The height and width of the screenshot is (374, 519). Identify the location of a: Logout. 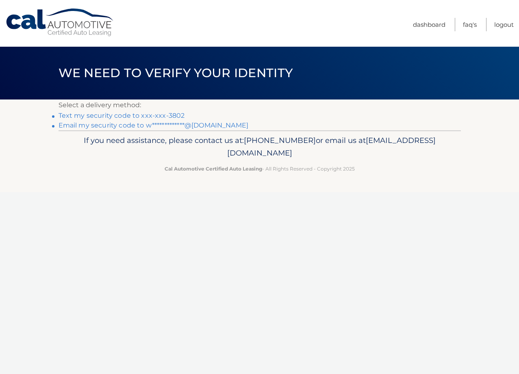
(504, 24).